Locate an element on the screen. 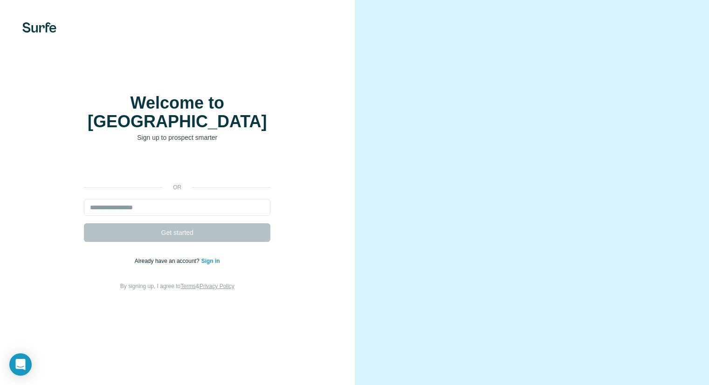  p: Sign up to prospect smarter is located at coordinates (177, 137).